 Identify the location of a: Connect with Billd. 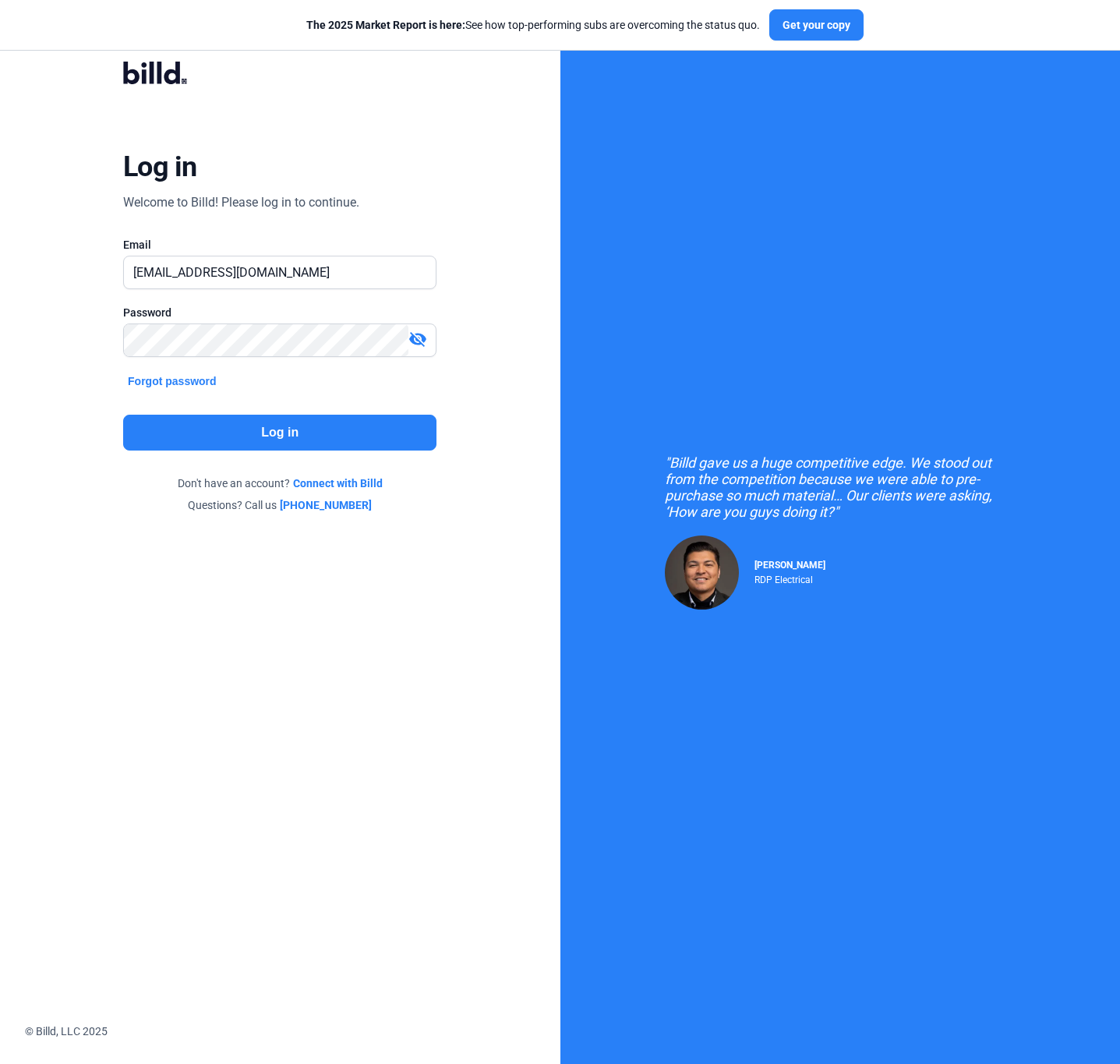
(338, 483).